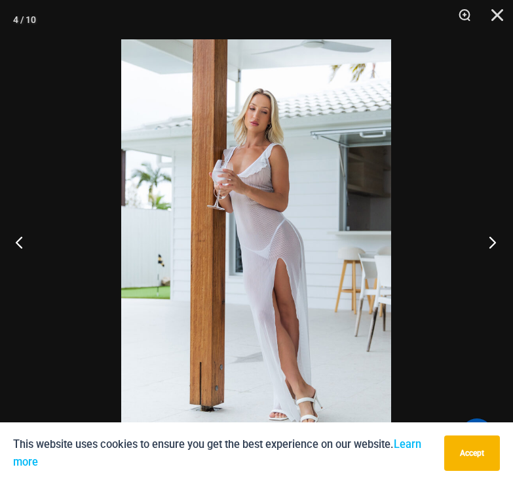 Image resolution: width=513 pixels, height=484 pixels. I want to click on p: This website uses cookies to ensure you get the best experience on our website., so click(224, 453).